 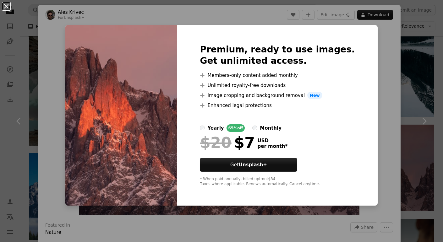 I want to click on div: 65% off, so click(x=236, y=128).